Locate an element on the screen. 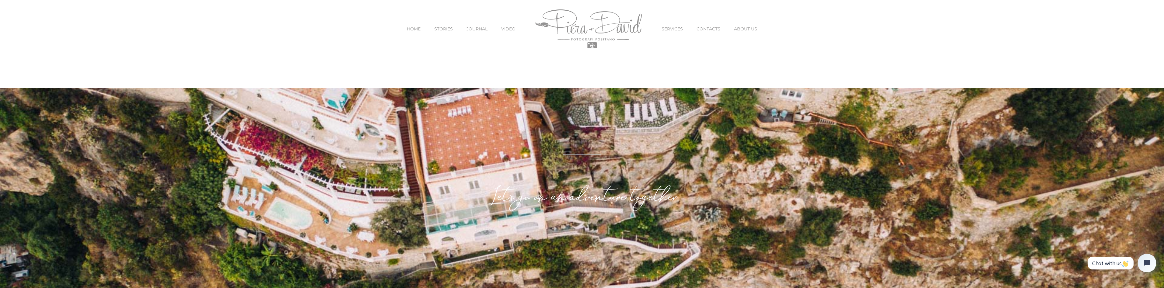 The height and width of the screenshot is (288, 1164). em: Let's go on an adventure together is located at coordinates (582, 199).